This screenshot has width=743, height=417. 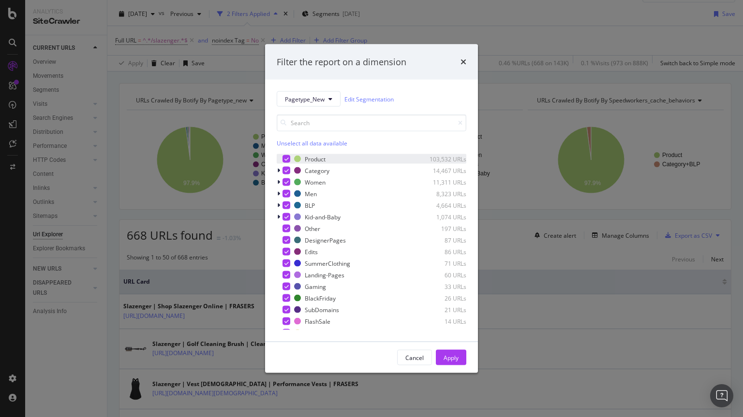 What do you see at coordinates (451, 358) in the screenshot?
I see `button: Apply` at bounding box center [451, 358].